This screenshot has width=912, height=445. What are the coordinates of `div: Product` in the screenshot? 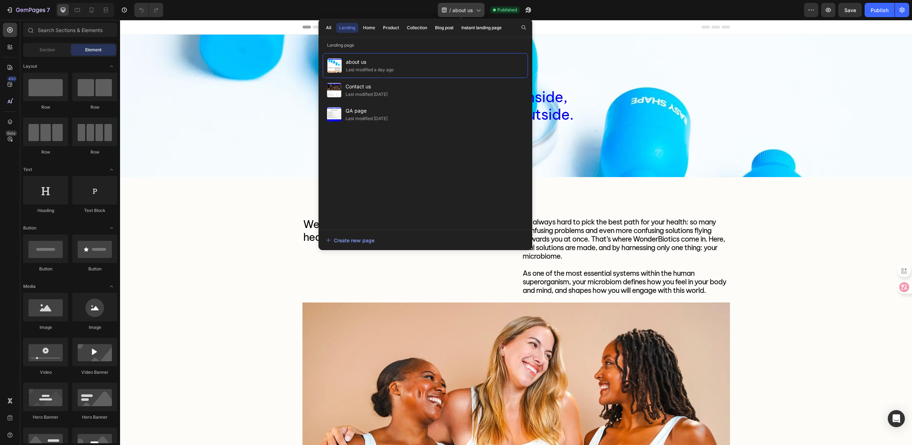 It's located at (391, 28).